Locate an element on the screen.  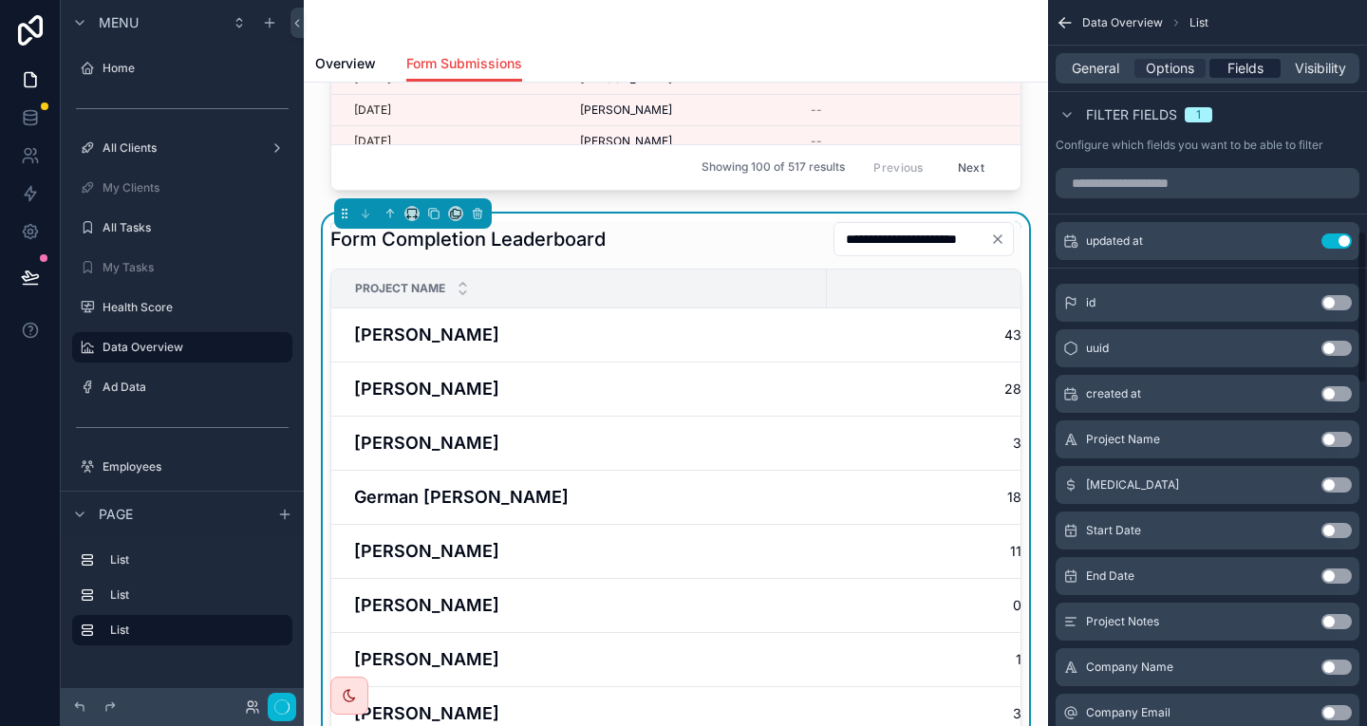
button: Clear is located at coordinates (1002, 239).